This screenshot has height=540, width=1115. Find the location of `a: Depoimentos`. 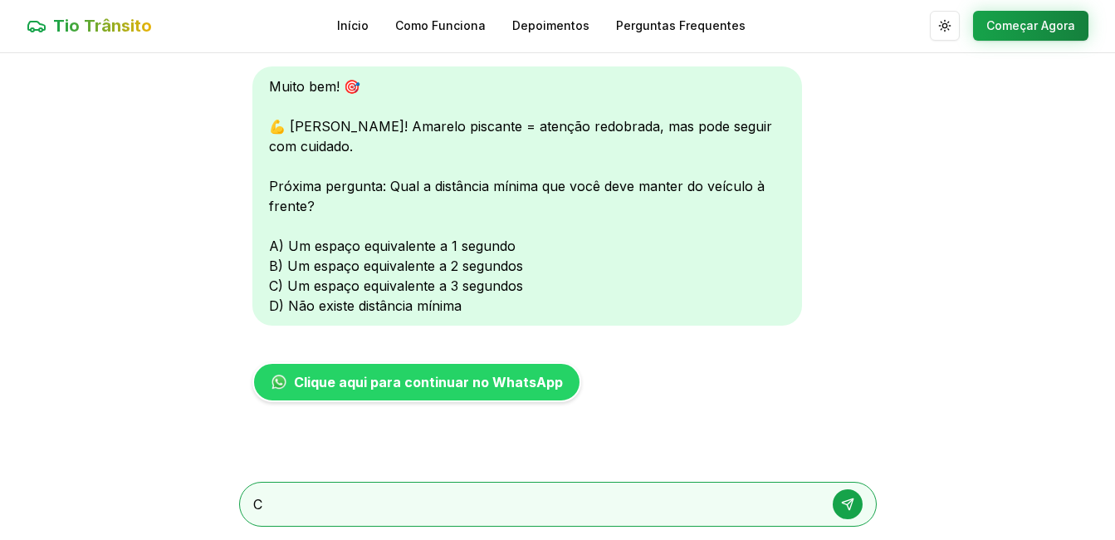

a: Depoimentos is located at coordinates (550, 26).